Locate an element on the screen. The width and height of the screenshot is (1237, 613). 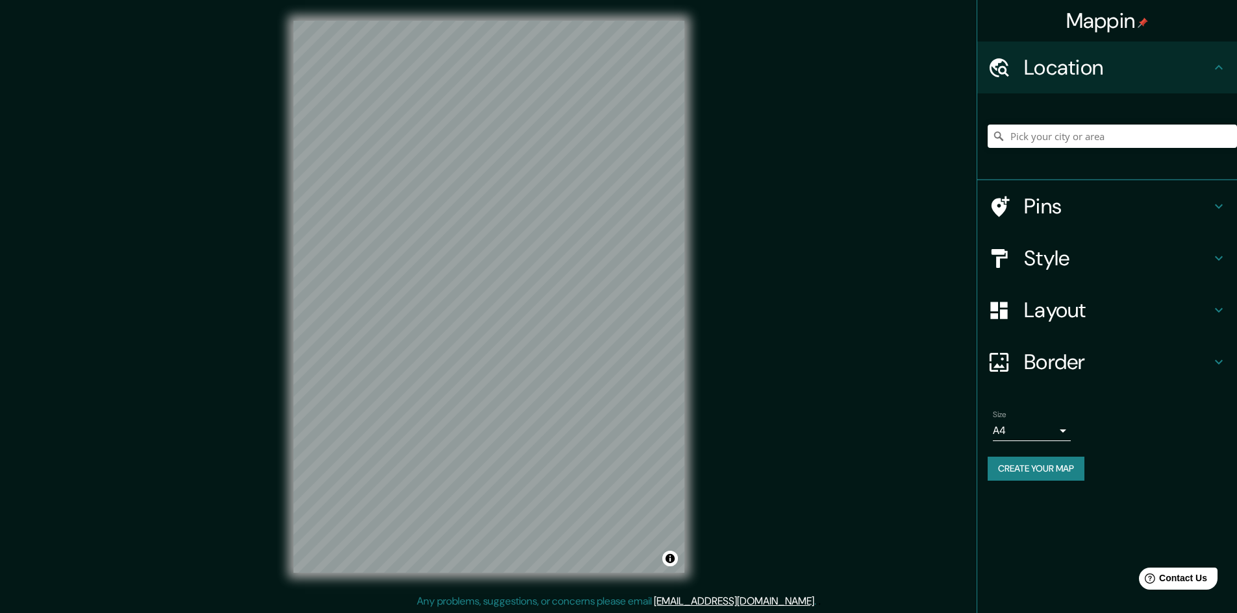
div: A4 is located at coordinates (1031, 431).